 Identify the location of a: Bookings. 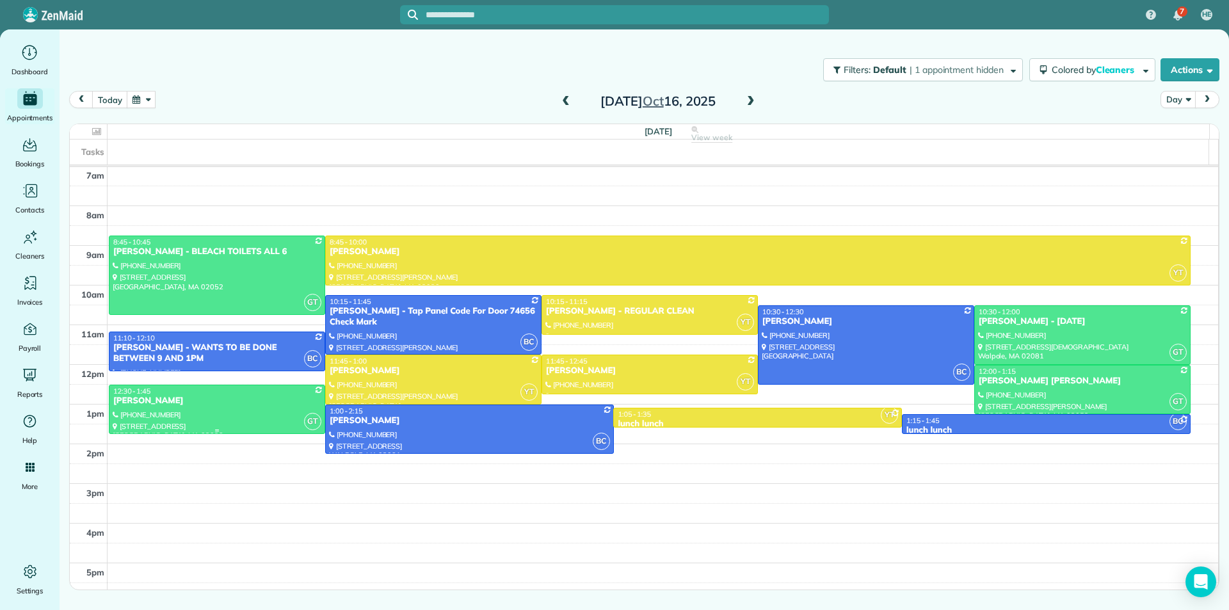
(29, 152).